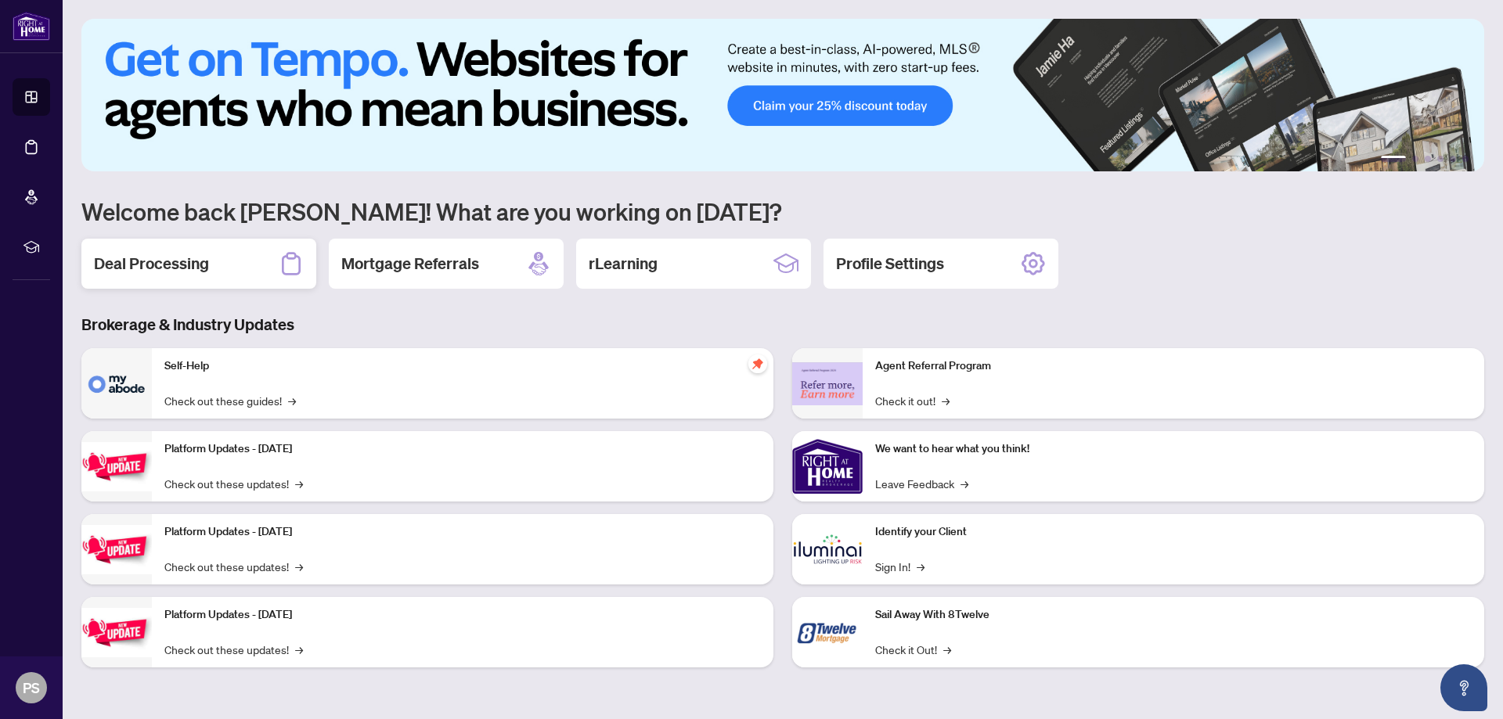 The height and width of the screenshot is (719, 1503). Describe the element at coordinates (1440, 159) in the screenshot. I see `button: 4` at that location.